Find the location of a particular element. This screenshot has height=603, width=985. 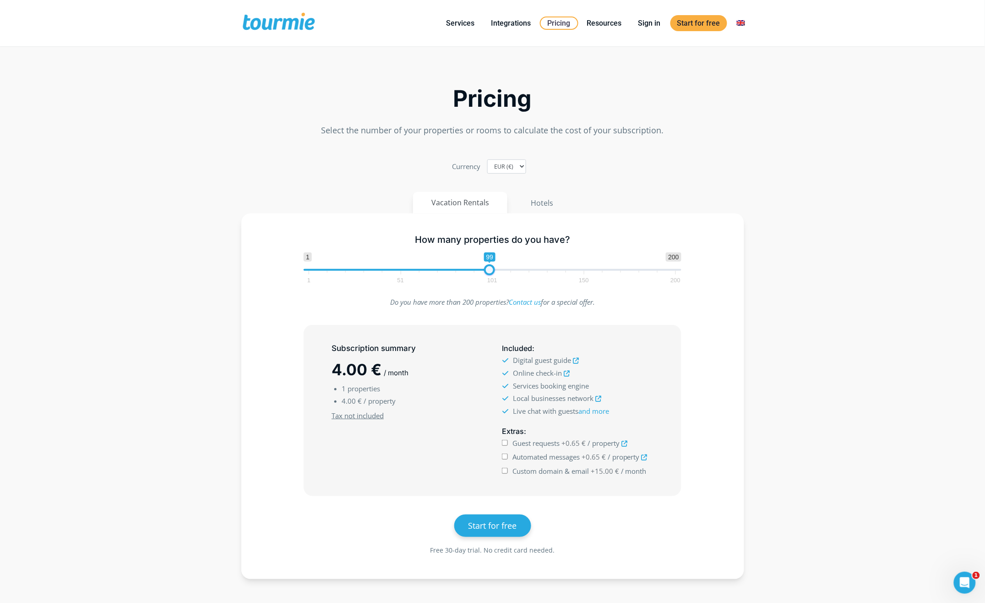

h2: Pricing is located at coordinates (493, 98).